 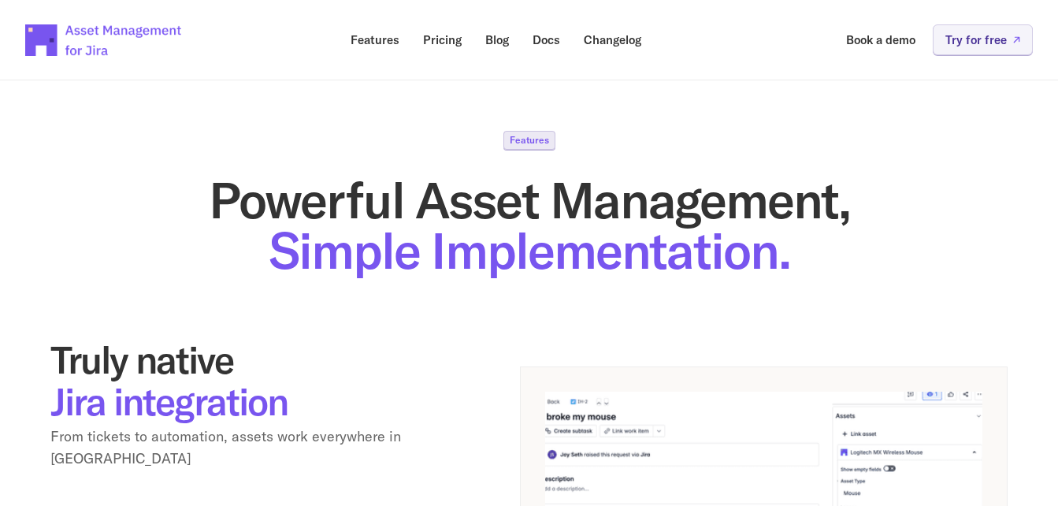 I want to click on a: Changelog, so click(x=612, y=39).